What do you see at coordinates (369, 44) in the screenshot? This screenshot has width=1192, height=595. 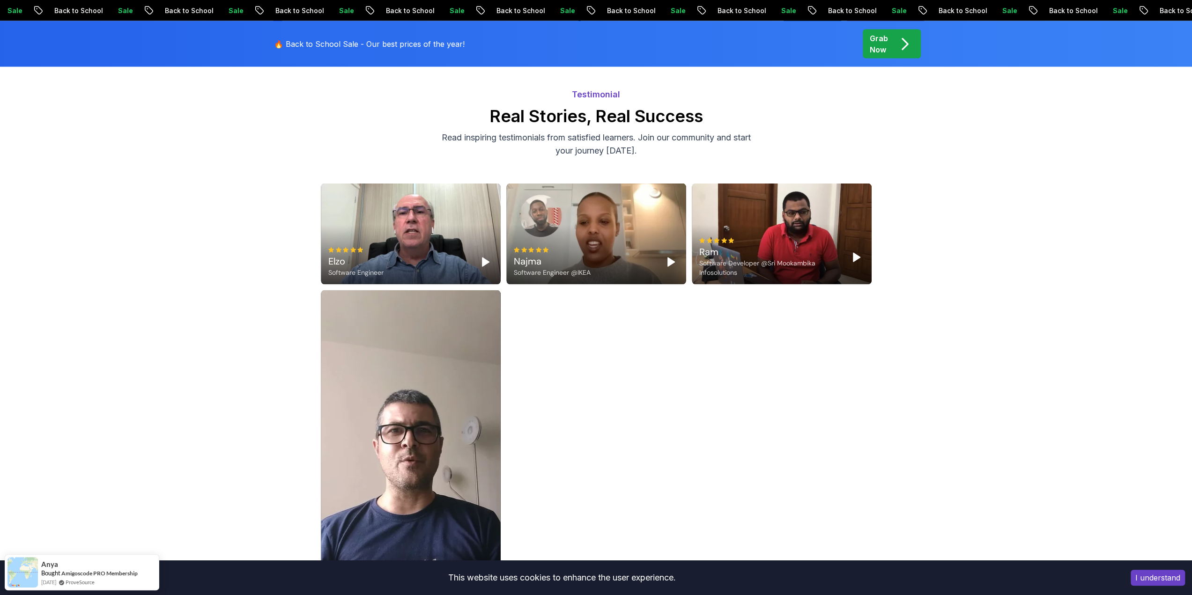 I see `p: 🔥 Back to School Sale - Our best prices of the year!` at bounding box center [369, 44].